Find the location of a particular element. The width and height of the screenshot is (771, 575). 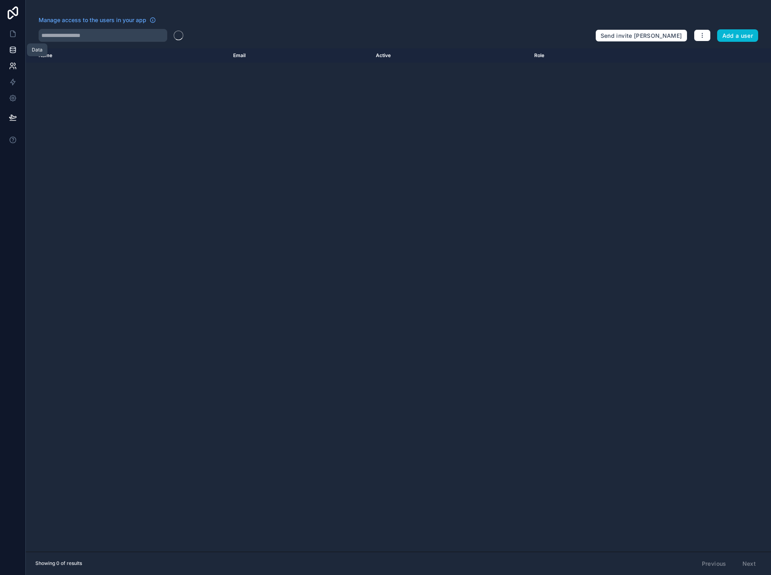

th: Role is located at coordinates (593, 56).